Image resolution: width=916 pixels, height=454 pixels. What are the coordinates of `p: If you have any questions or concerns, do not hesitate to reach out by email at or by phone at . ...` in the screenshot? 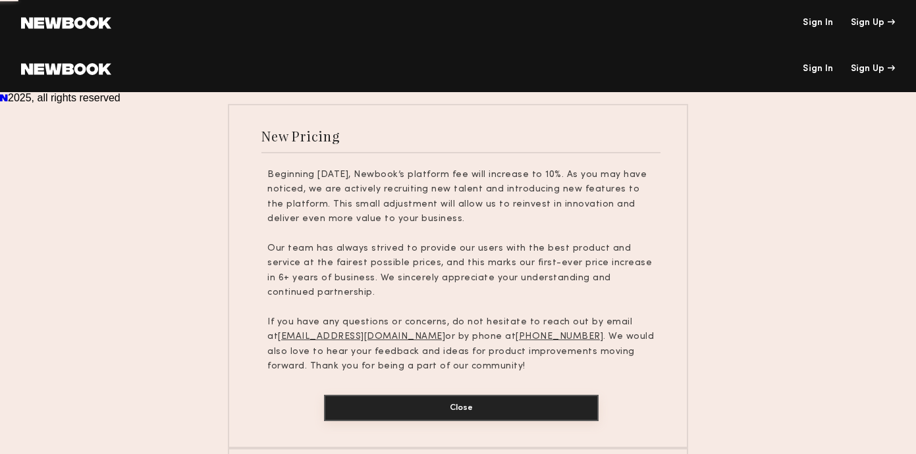 It's located at (461, 345).